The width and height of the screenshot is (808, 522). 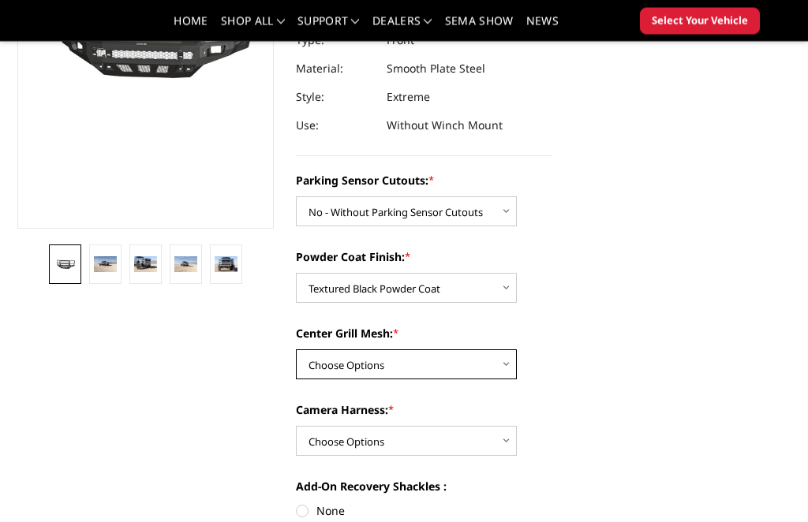 What do you see at coordinates (335, 98) in the screenshot?
I see `dt: Style:` at bounding box center [335, 98].